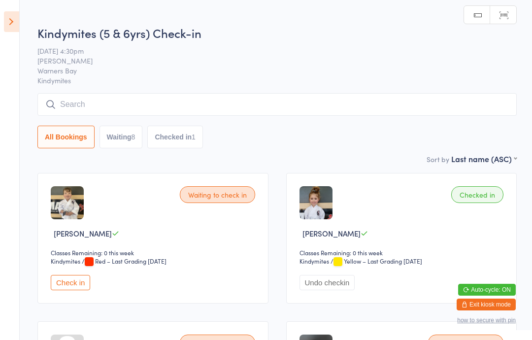 This screenshot has height=340, width=532. What do you see at coordinates (67, 203) in the screenshot?
I see `img: image1692941639.png` at bounding box center [67, 203].